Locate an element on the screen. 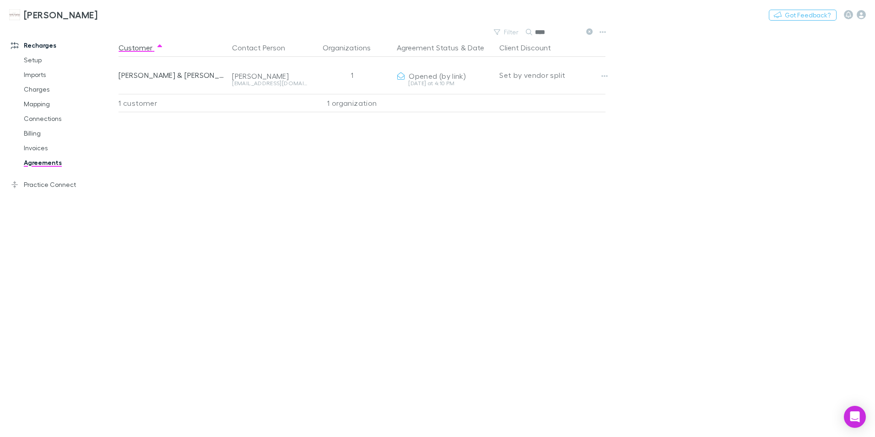  button: Contact Person is located at coordinates (264, 48).